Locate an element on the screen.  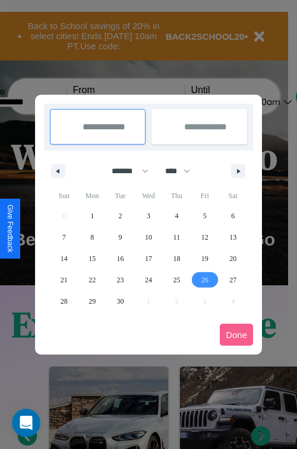
span: 19 is located at coordinates (205, 259).